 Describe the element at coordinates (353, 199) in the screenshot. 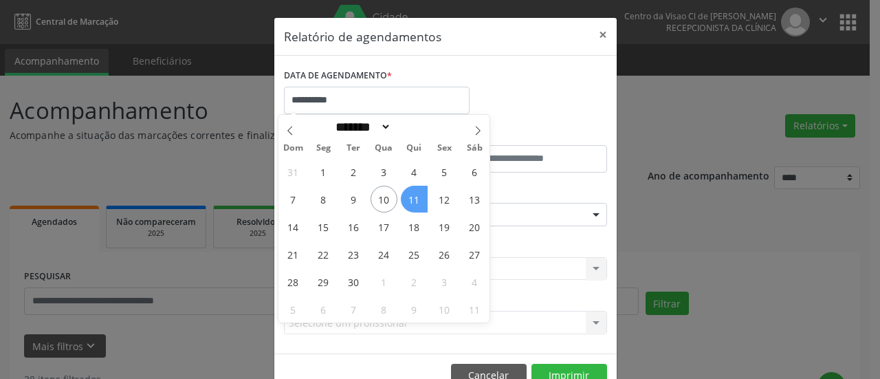

I see `span: Setembro 9, 2025` at that location.